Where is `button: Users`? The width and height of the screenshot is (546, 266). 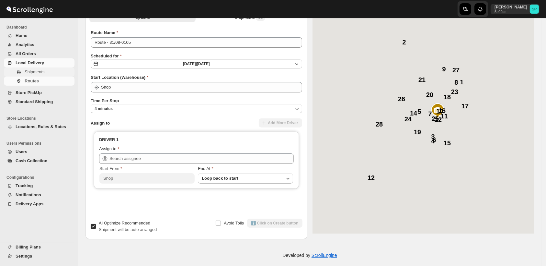
button: Users is located at coordinates (39, 152).